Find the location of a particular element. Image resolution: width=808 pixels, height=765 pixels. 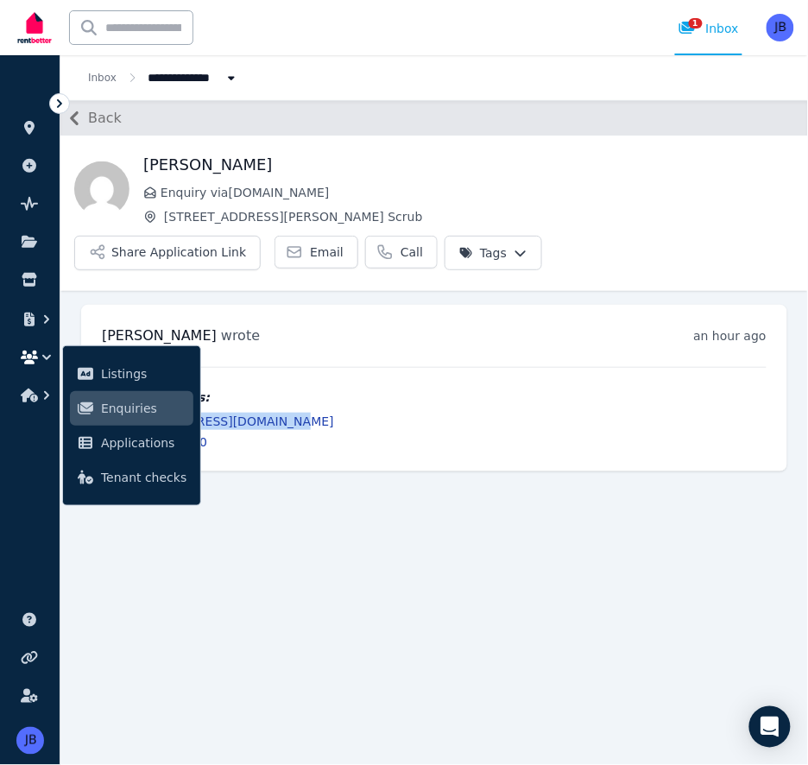

div: Open Intercom Messenger is located at coordinates (770, 727).